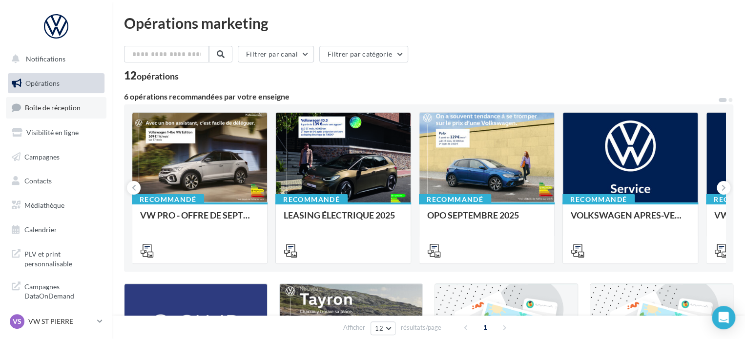 The image size is (745, 339). Describe the element at coordinates (44, 205) in the screenshot. I see `span: Médiathèque` at that location.